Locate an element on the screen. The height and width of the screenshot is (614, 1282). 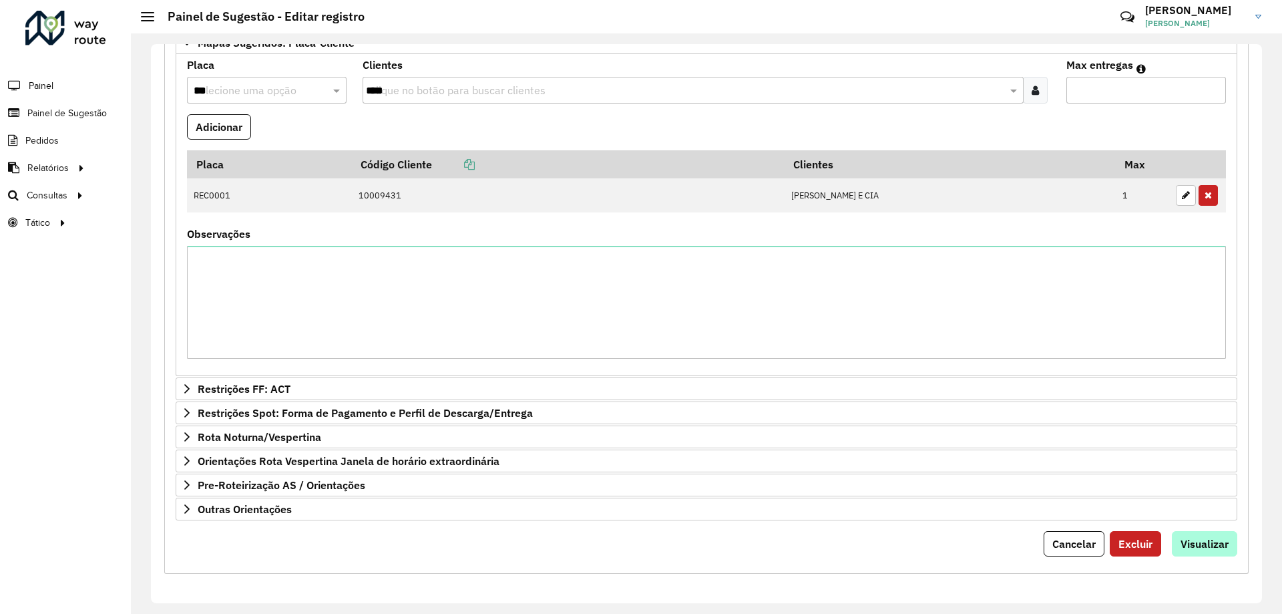
em: Máximo de clientes que serão colocados na mesma rota com os clientes informados is located at coordinates (1141, 69).